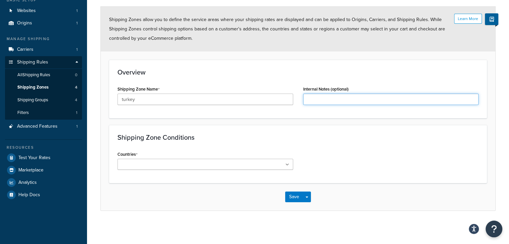 The image size is (509, 244). What do you see at coordinates (43, 158) in the screenshot?
I see `li: Test Your Rates` at bounding box center [43, 158].